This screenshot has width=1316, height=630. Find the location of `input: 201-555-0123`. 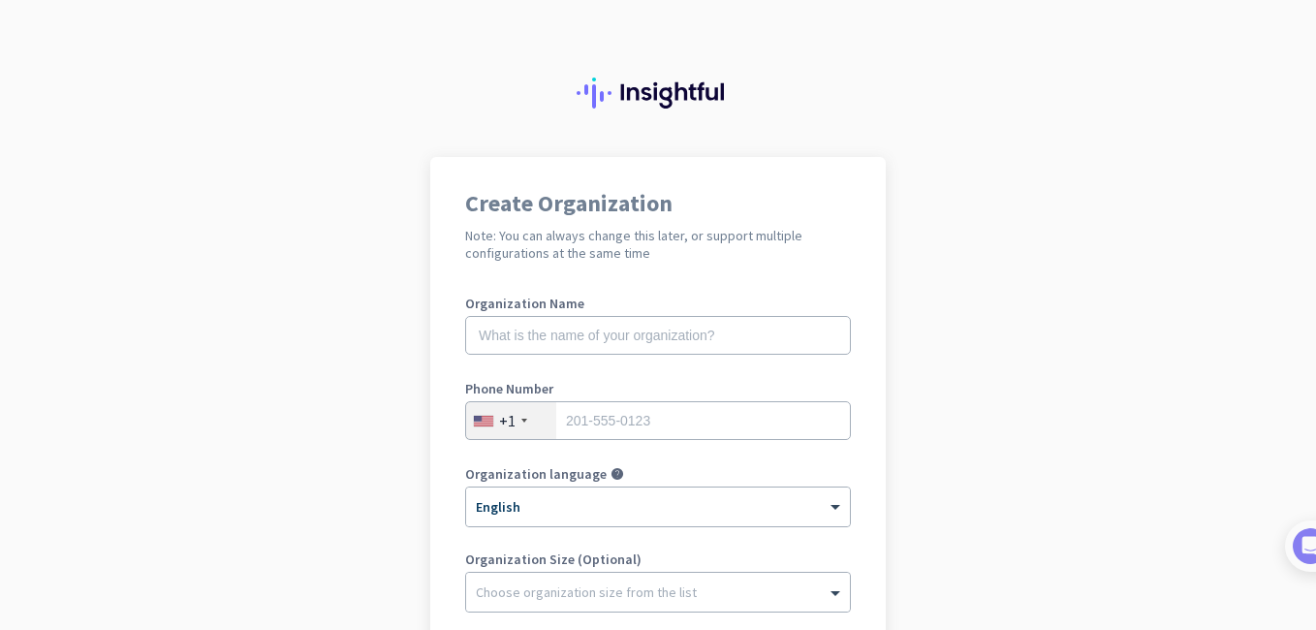

input: 201-555-0123 is located at coordinates (658, 420).